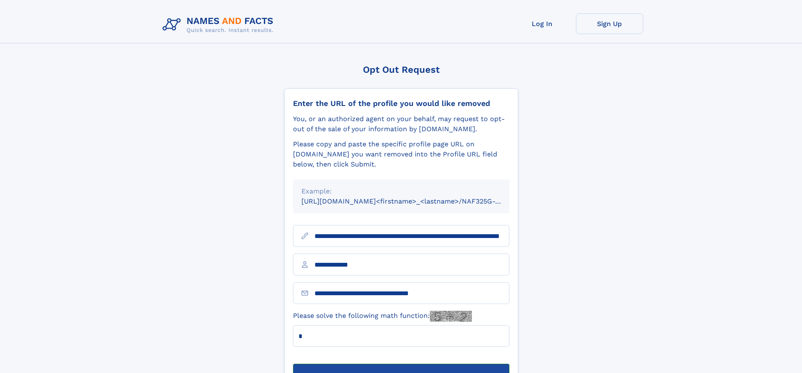  What do you see at coordinates (401, 69) in the screenshot?
I see `div: Opt Out Request` at bounding box center [401, 69].